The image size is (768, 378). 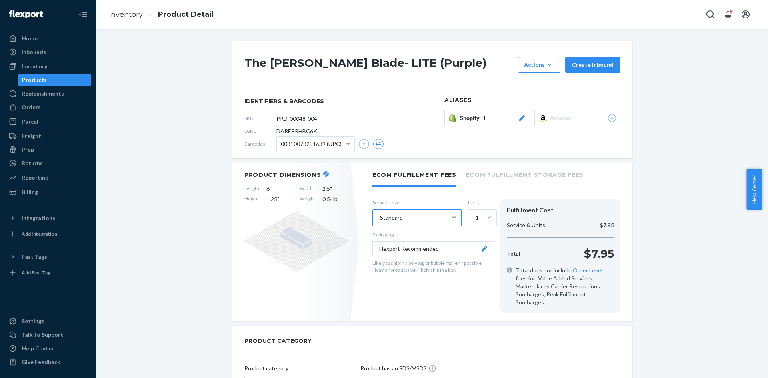 I want to click on button: Fast Tags, so click(x=48, y=257).